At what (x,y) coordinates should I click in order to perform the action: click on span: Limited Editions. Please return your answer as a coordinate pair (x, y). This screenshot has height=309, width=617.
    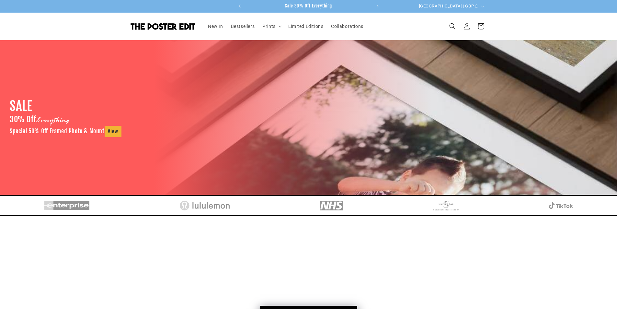
    Looking at the image, I should click on (306, 26).